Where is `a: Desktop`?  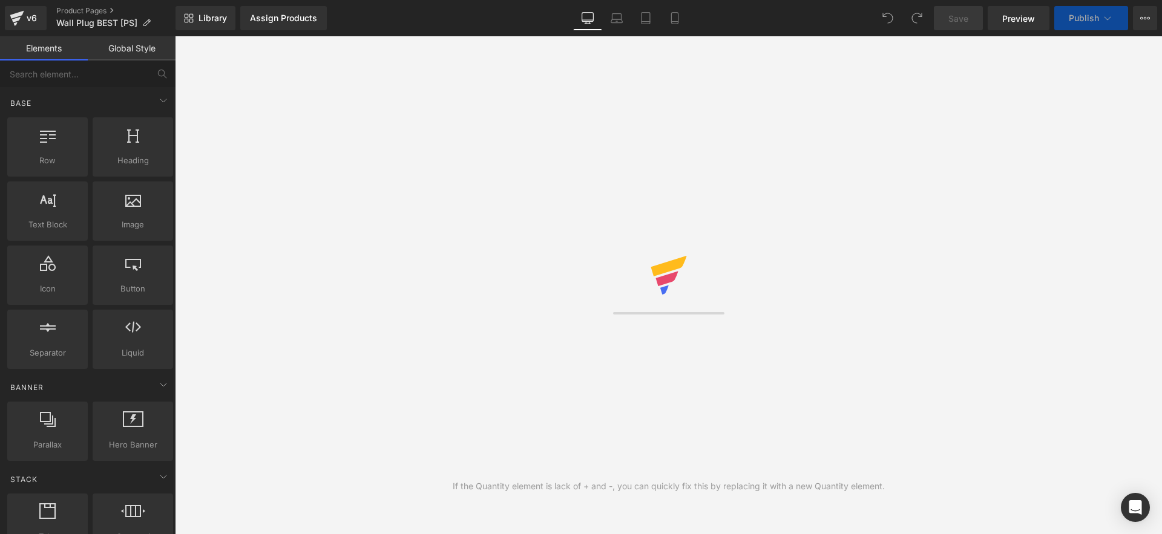 a: Desktop is located at coordinates (588, 18).